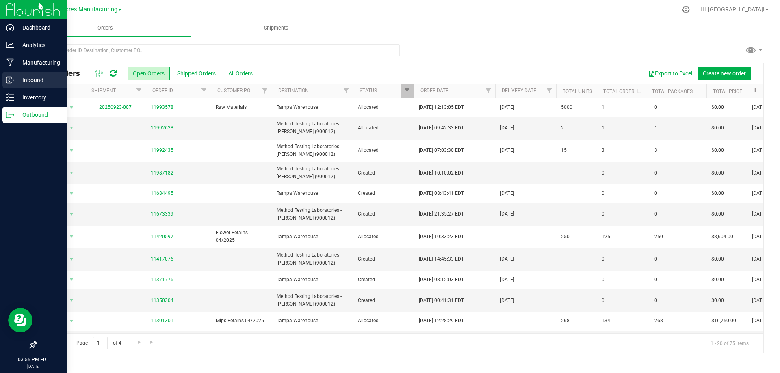  Describe the element at coordinates (603, 150) in the screenshot. I see `span: 3` at that location.